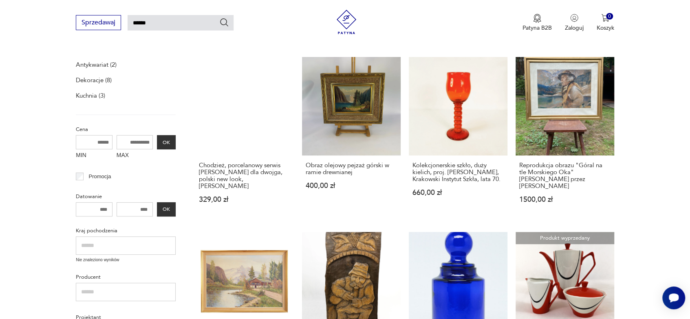  What do you see at coordinates (574, 23) in the screenshot?
I see `button: Zaloguj` at bounding box center [574, 23].